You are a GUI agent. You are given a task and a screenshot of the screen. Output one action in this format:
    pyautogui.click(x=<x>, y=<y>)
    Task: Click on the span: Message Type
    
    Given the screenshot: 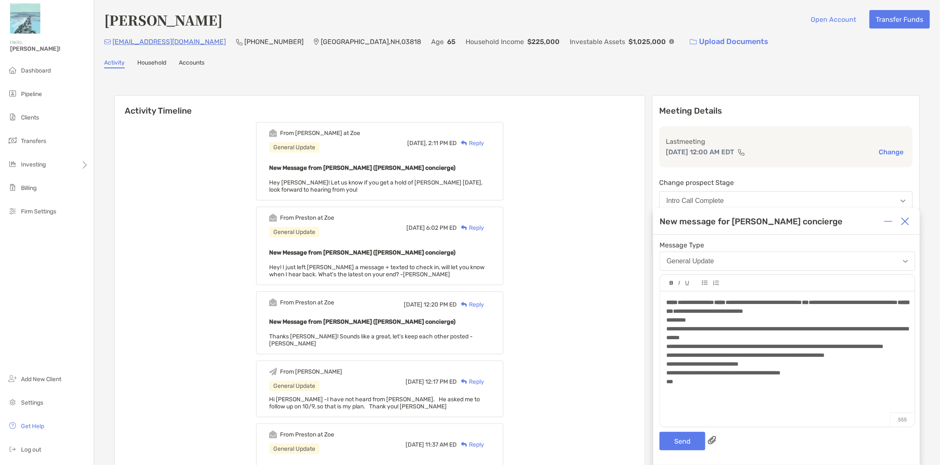 What is the action you would take?
    pyautogui.click(x=787, y=245)
    